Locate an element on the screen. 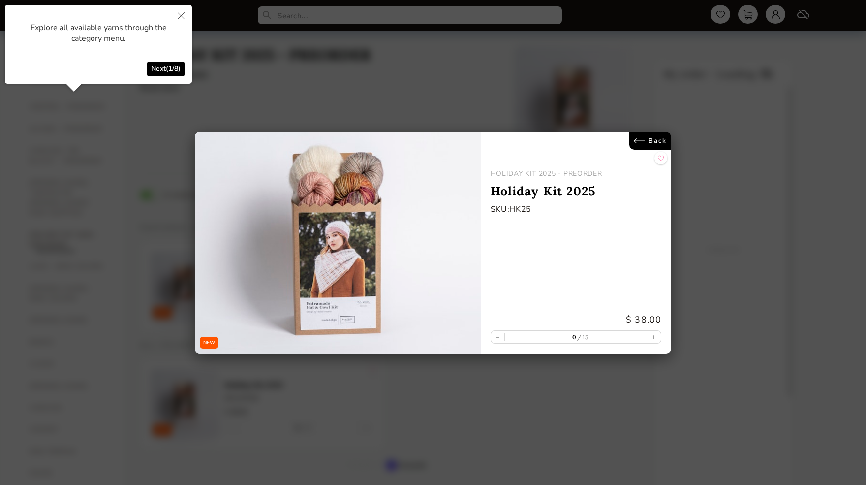 This screenshot has width=866, height=485. p: HOLIDAY KIT 2025 - PREORDER is located at coordinates (576, 173).